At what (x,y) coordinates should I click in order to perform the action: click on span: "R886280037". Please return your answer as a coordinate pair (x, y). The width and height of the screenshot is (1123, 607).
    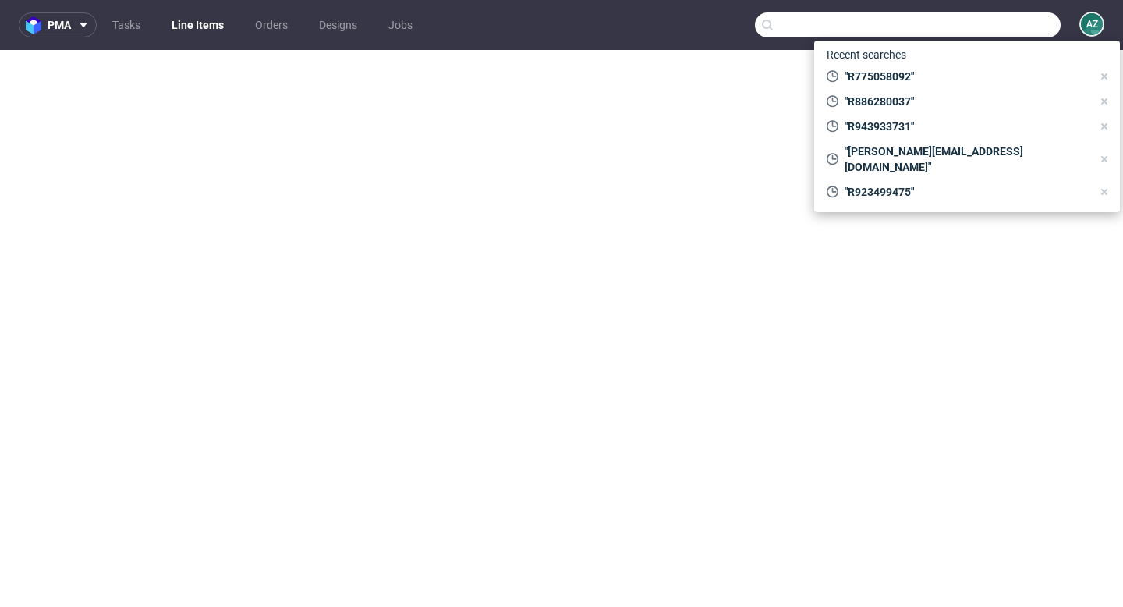
    Looking at the image, I should click on (964, 101).